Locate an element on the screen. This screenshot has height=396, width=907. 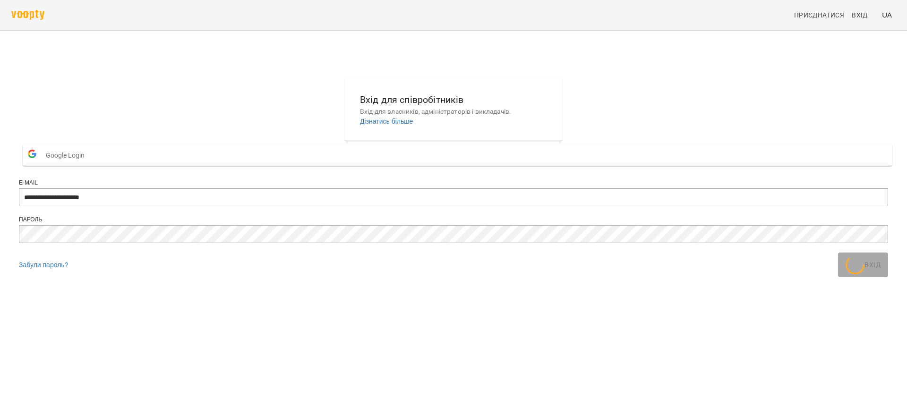
p: Вхід для власників, адміністраторів і викладачів. is located at coordinates (453, 112).